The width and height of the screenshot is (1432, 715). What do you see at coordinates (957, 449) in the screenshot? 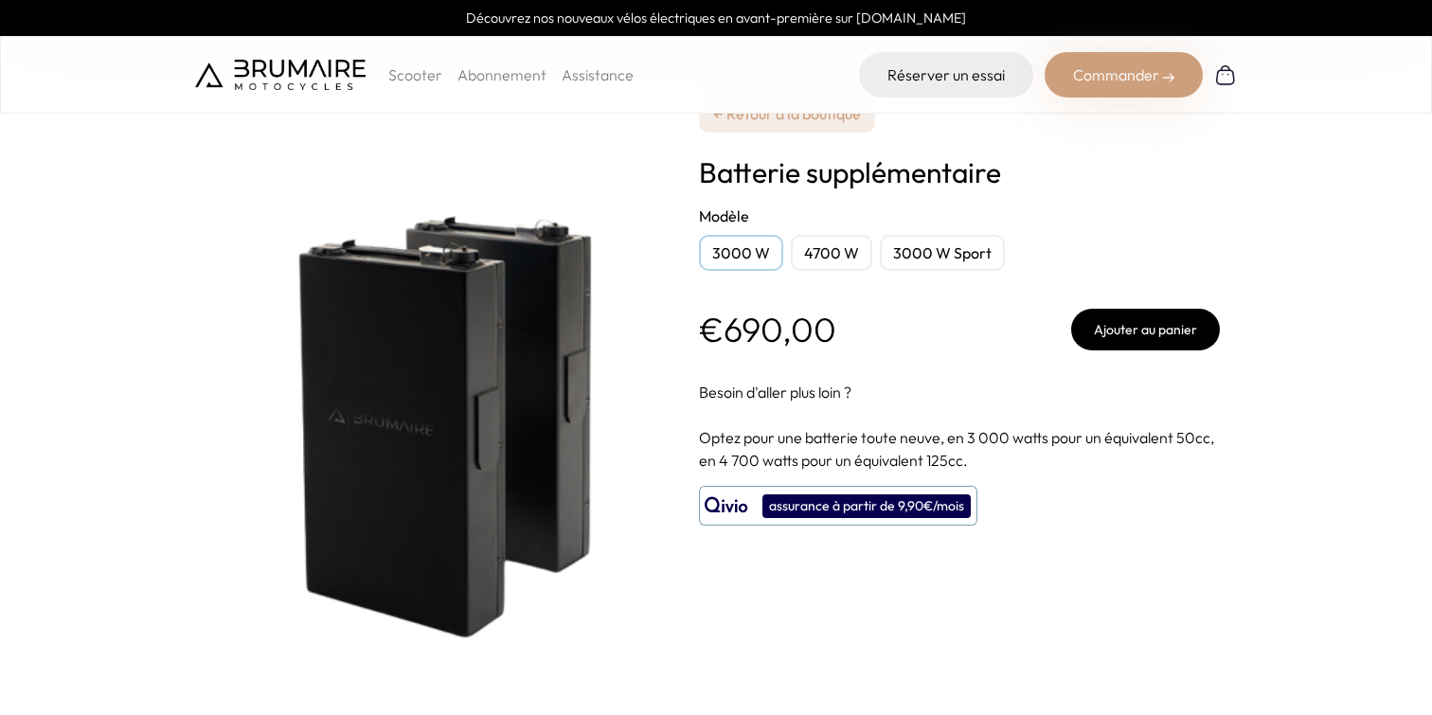
I see `span: Optez pour une batterie toute neuve, en 3 000 watts pour un équivalent 50cc, en 4 700 watts pour ...` at bounding box center [957, 449].